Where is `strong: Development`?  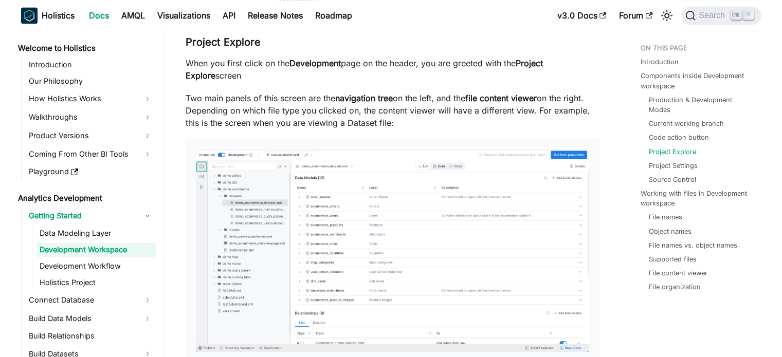 strong: Development is located at coordinates (315, 63).